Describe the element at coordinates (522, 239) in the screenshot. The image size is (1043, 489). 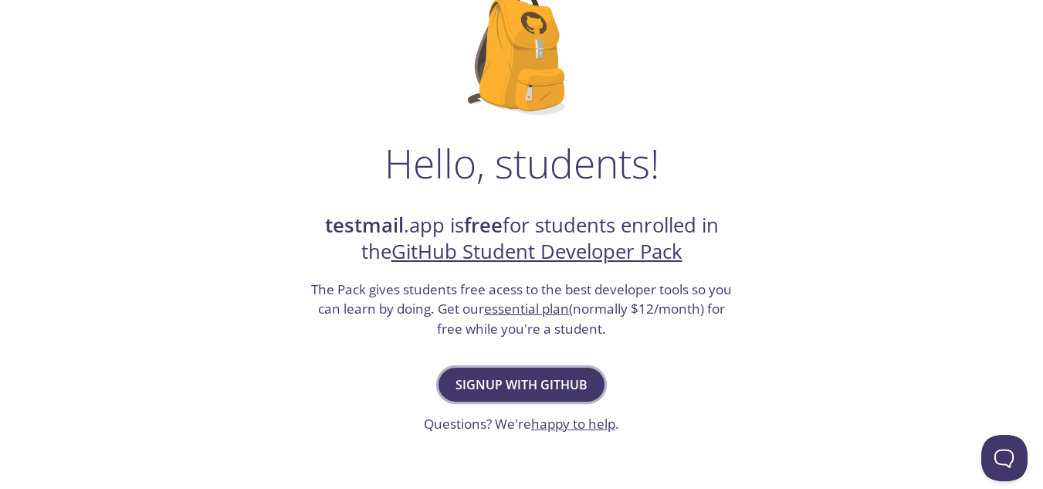
I see `h2: .app is for students enrolled in the` at that location.